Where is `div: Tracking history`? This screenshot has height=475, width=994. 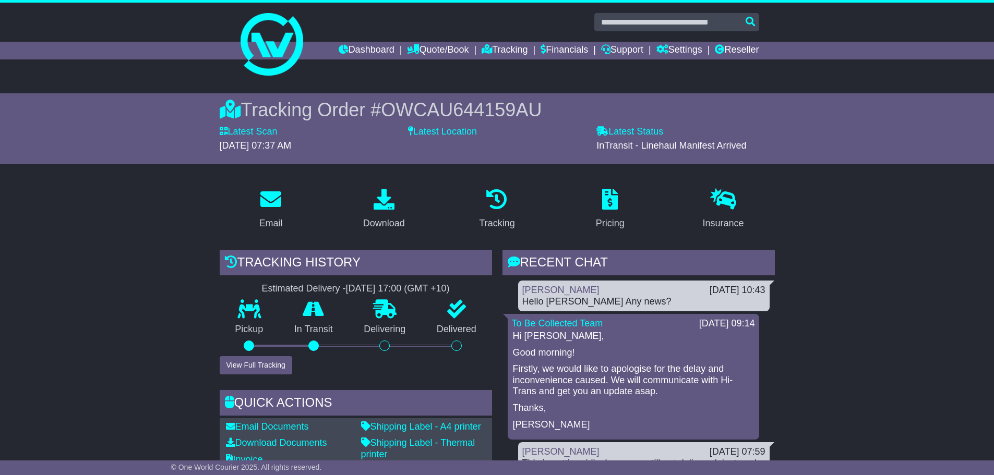 div: Tracking history is located at coordinates (356, 264).